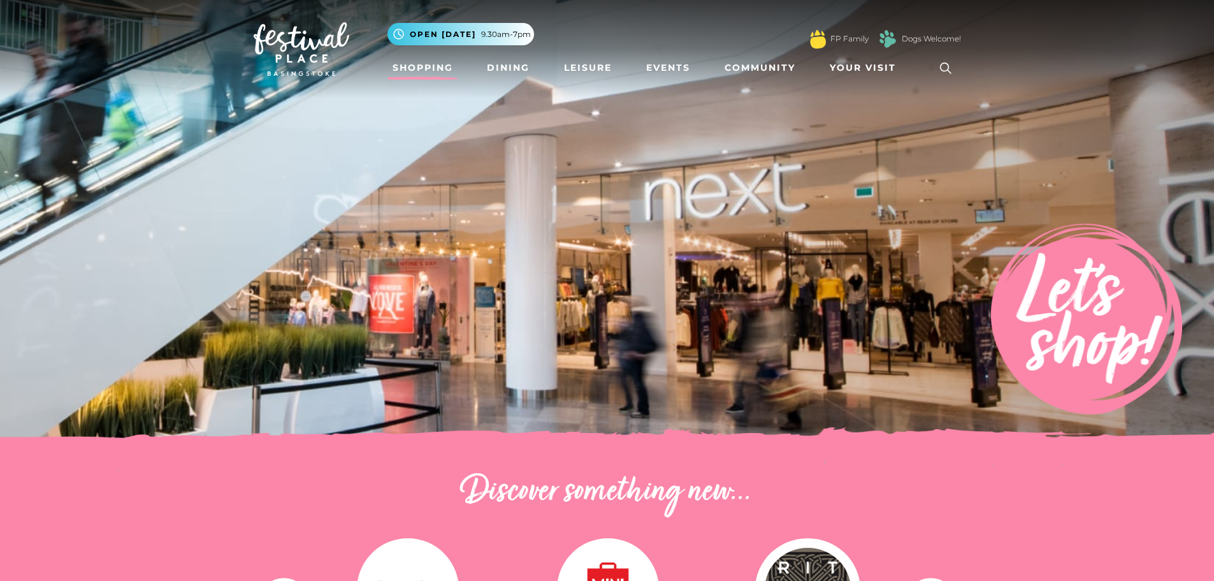 The width and height of the screenshot is (1214, 581). Describe the element at coordinates (302, 49) in the screenshot. I see `img: Festival Place Logo` at that location.